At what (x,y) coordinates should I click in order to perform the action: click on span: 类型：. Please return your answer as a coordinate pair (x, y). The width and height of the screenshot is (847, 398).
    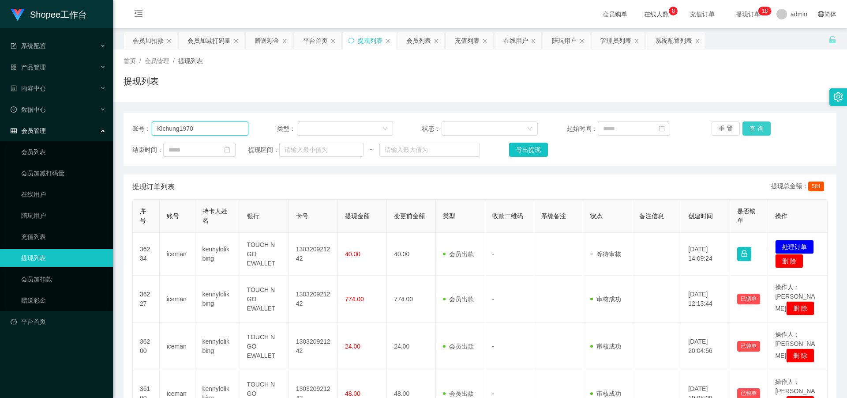
    Looking at the image, I should click on (287, 128).